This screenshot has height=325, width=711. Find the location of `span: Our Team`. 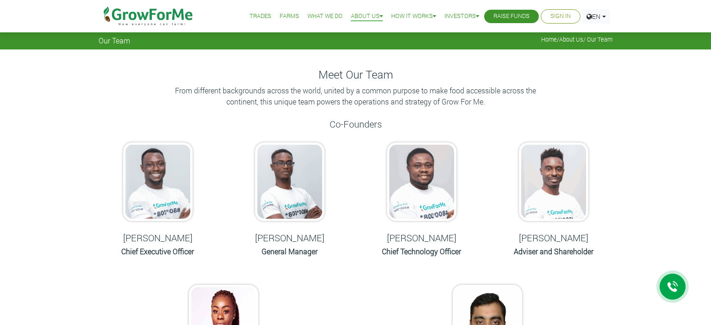

span: Our Team is located at coordinates (114, 40).